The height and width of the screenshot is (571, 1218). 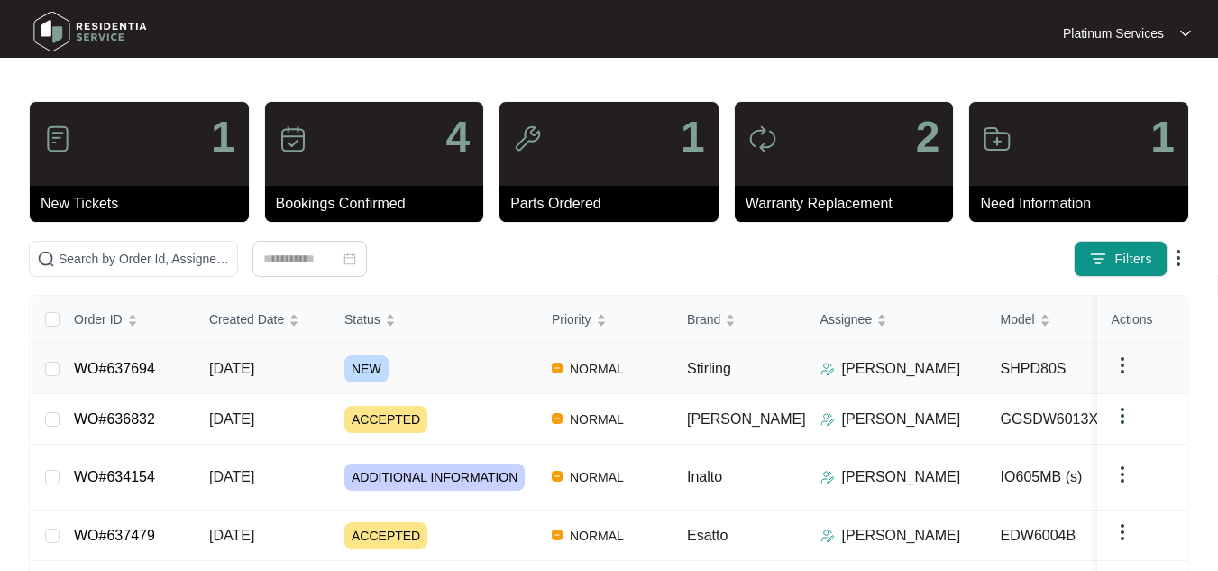 I want to click on span: Created Date, so click(x=246, y=319).